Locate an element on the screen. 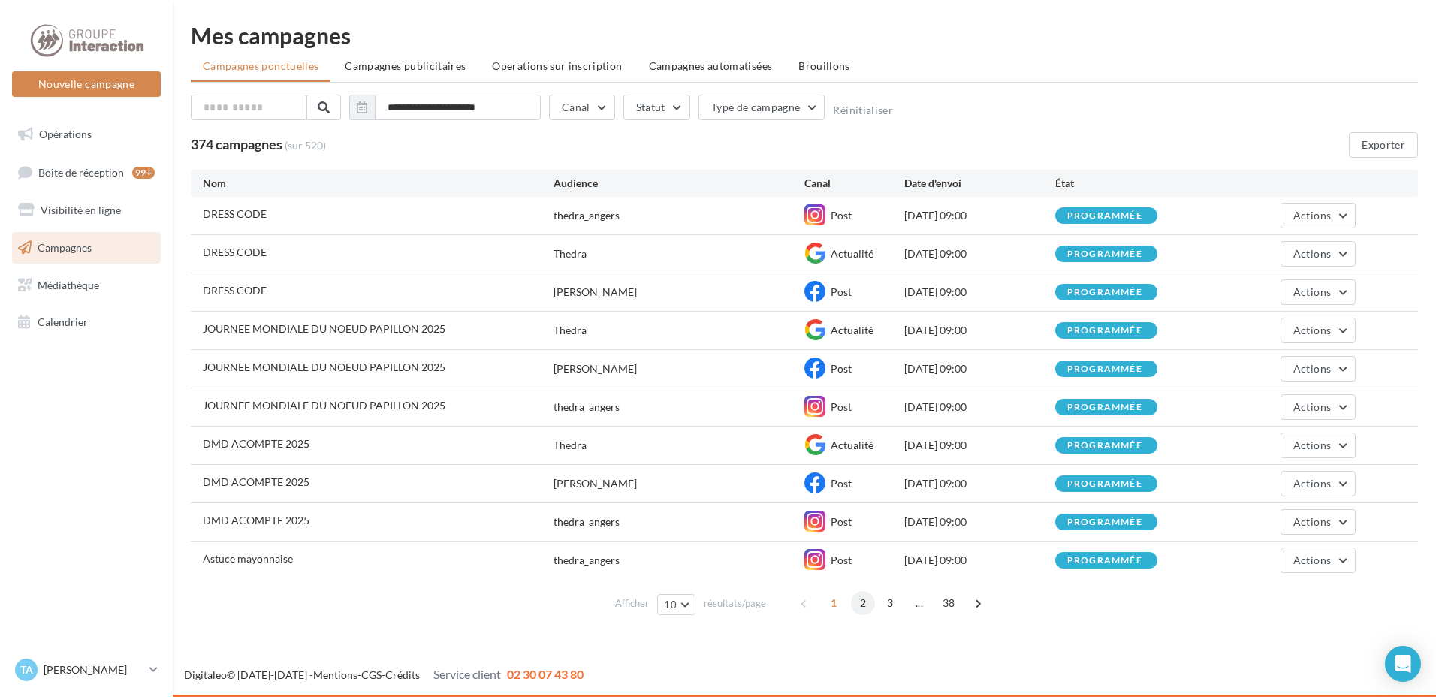 The width and height of the screenshot is (1436, 697). button: Réinitialiser is located at coordinates (863, 110).